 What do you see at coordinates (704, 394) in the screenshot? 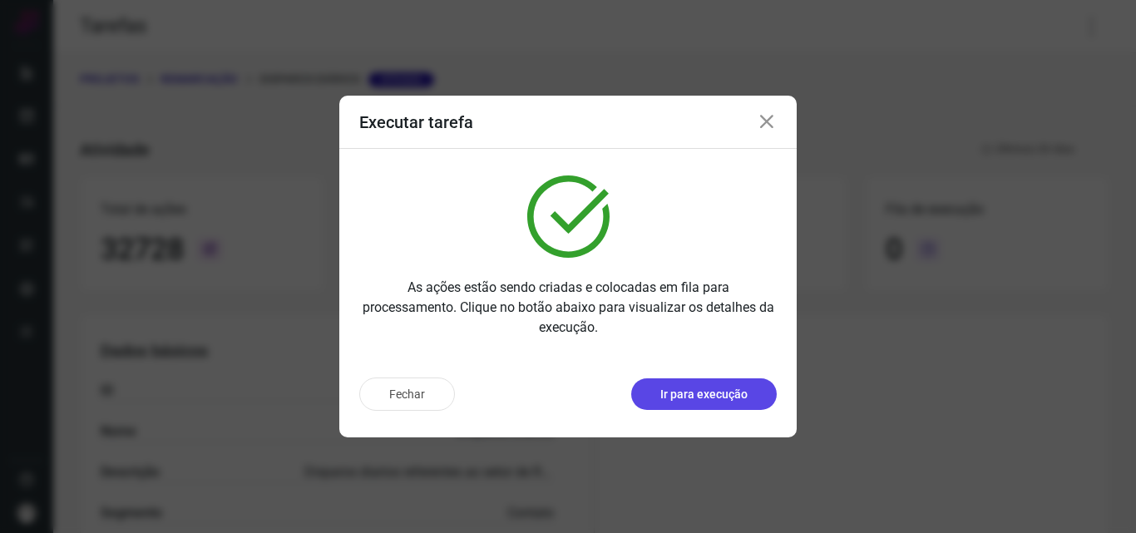
I see `button: Ir para execução` at bounding box center [704, 394].